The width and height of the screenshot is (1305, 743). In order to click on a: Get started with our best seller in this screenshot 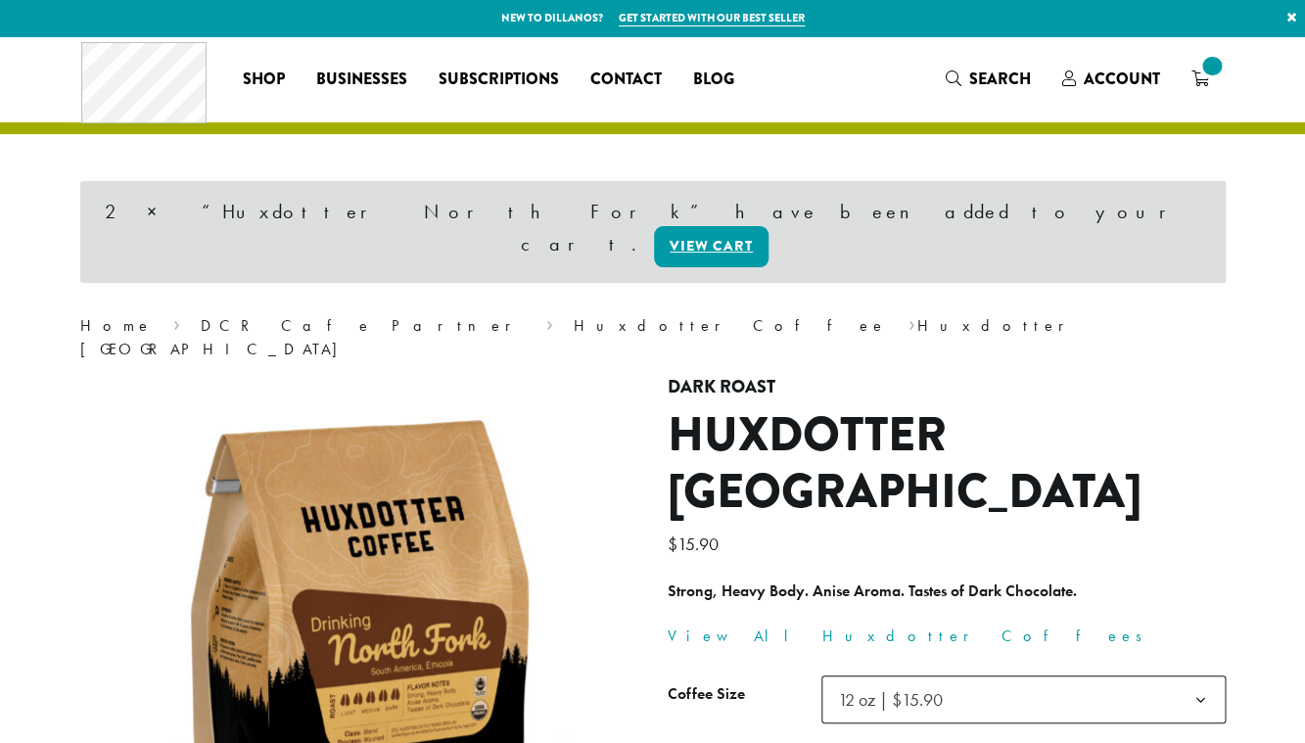, I will do `click(712, 18)`.